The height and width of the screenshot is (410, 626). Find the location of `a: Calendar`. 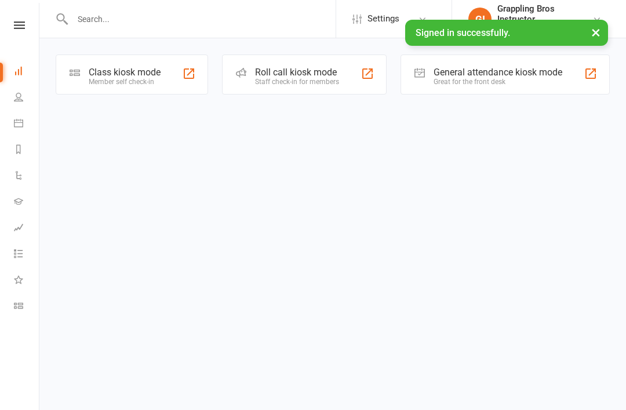

a: Calendar is located at coordinates (27, 124).